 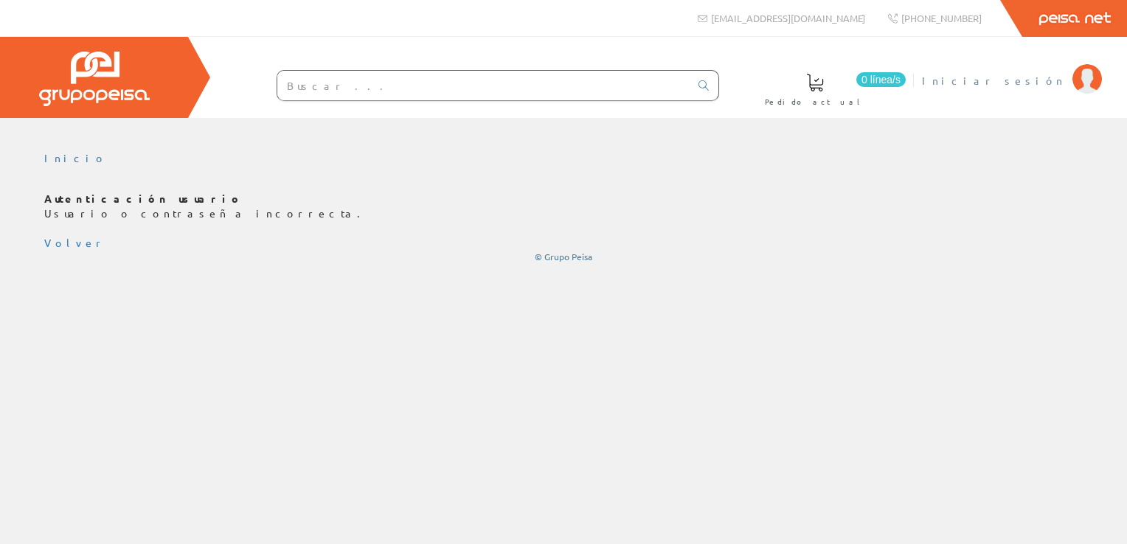 I want to click on input: Buscar ..., so click(x=483, y=86).